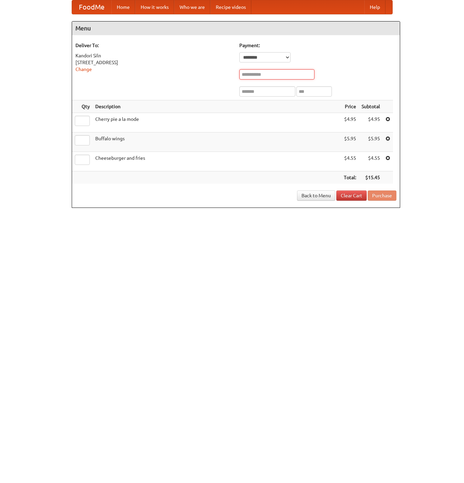 This screenshot has height=483, width=464. What do you see at coordinates (350, 177) in the screenshot?
I see `th: Total:` at bounding box center [350, 177].